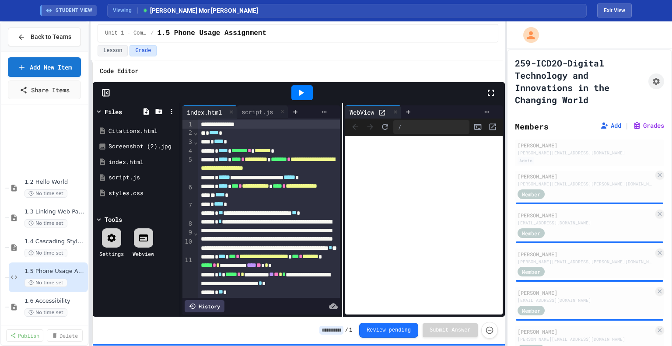 This screenshot has width=672, height=346. I want to click on div: Citations.html, so click(143, 131).